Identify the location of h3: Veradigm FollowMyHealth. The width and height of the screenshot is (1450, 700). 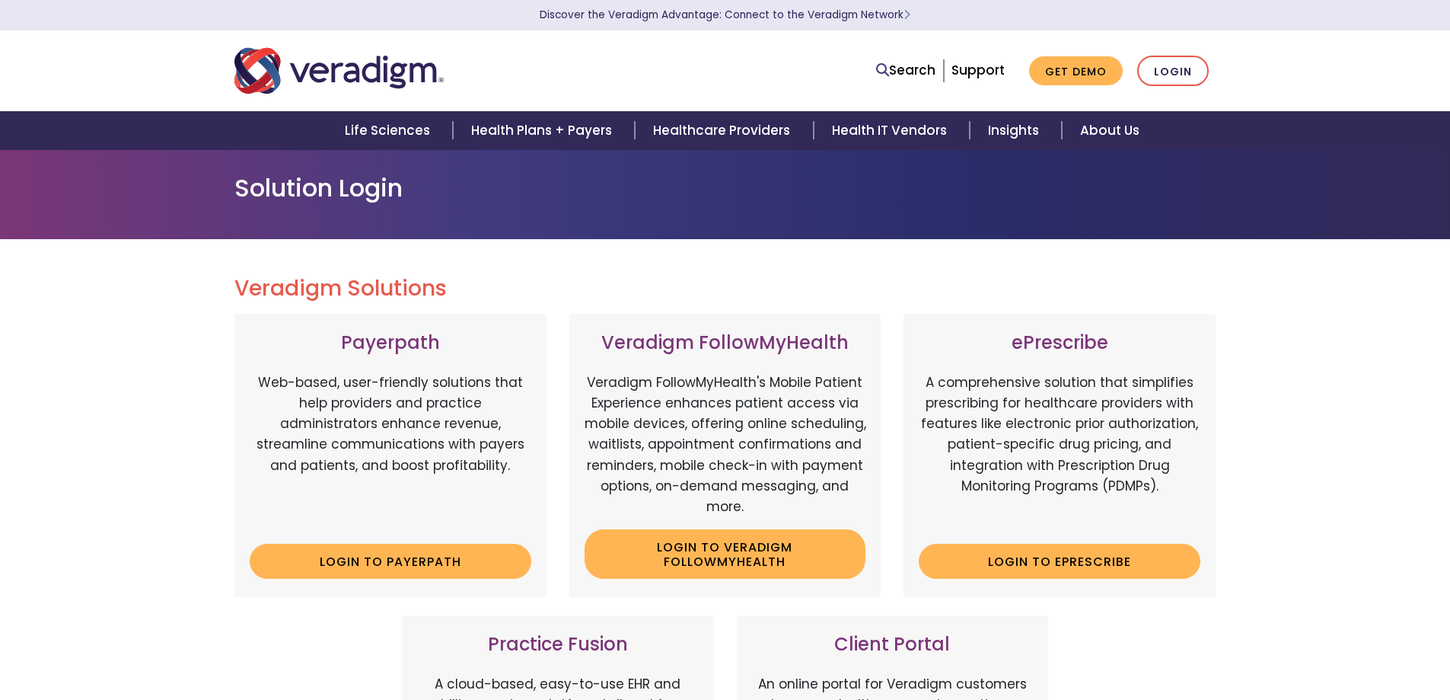
(725, 343).